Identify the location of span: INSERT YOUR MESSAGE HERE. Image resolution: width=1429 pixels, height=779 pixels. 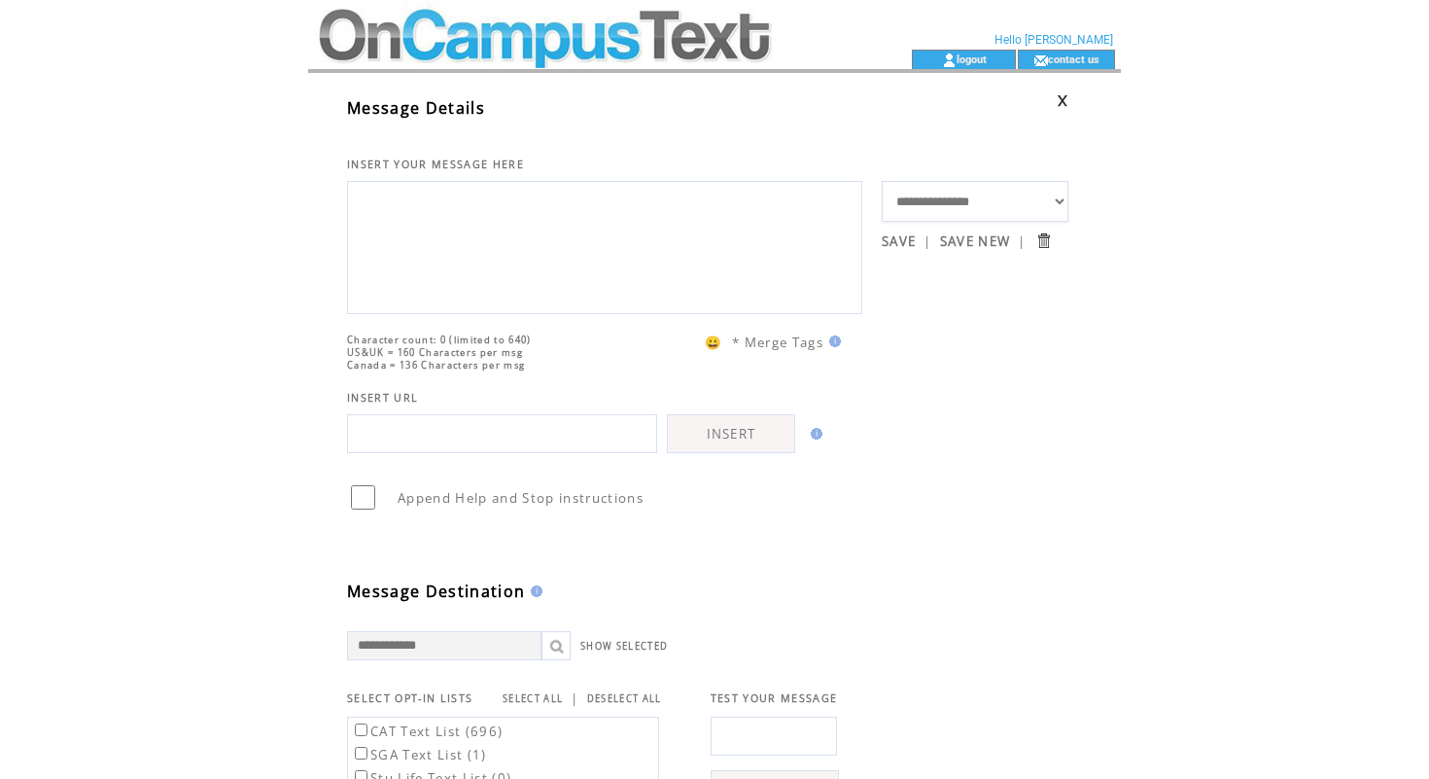
(436, 164).